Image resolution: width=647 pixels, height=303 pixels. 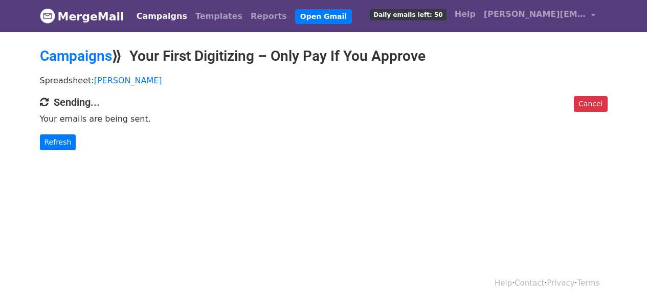 What do you see at coordinates (268, 16) in the screenshot?
I see `a: Reports` at bounding box center [268, 16].